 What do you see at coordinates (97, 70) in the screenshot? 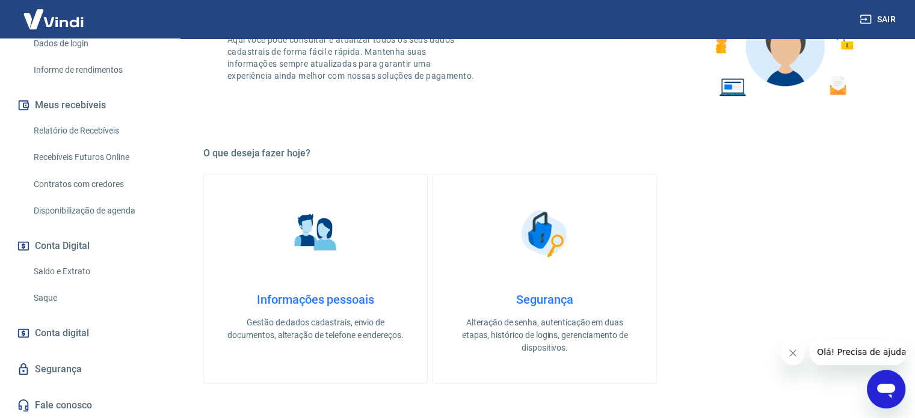
I see `a: Informe de rendimentos` at bounding box center [97, 70].